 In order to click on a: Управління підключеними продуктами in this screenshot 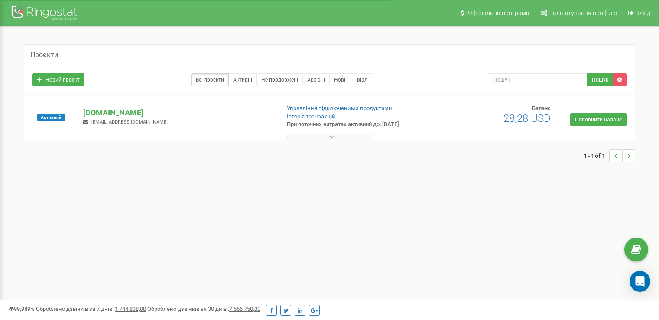, I will do `click(339, 108)`.